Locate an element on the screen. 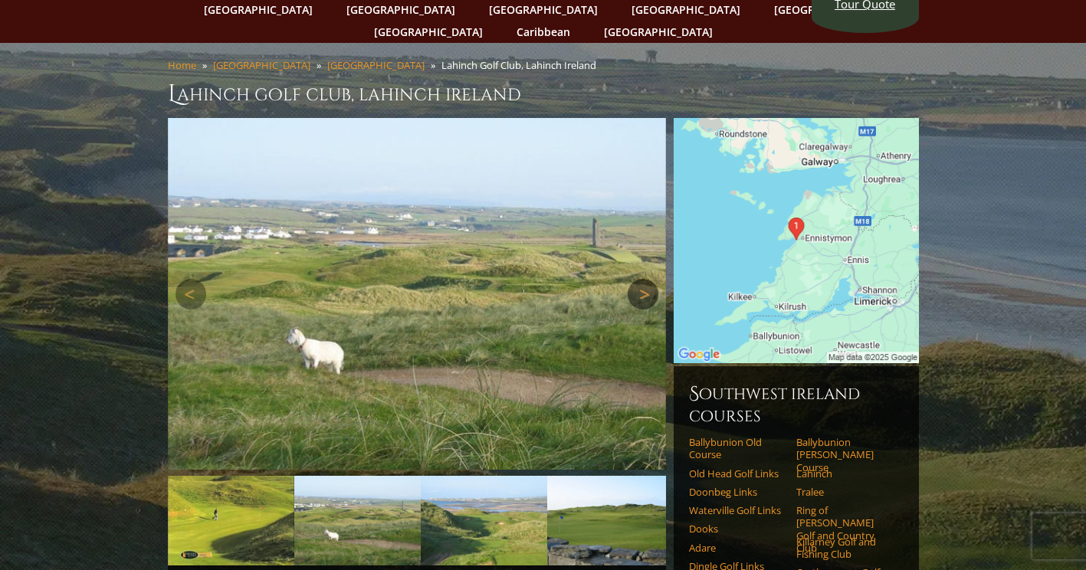 The width and height of the screenshot is (1086, 570). a: Caribbean is located at coordinates (544, 31).